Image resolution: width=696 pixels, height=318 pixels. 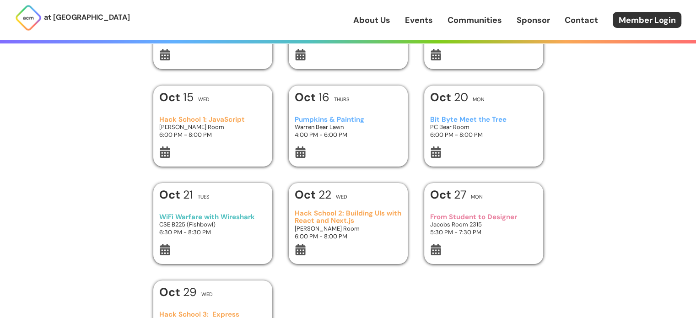 What do you see at coordinates (647, 20) in the screenshot?
I see `a: Member Login` at bounding box center [647, 20].